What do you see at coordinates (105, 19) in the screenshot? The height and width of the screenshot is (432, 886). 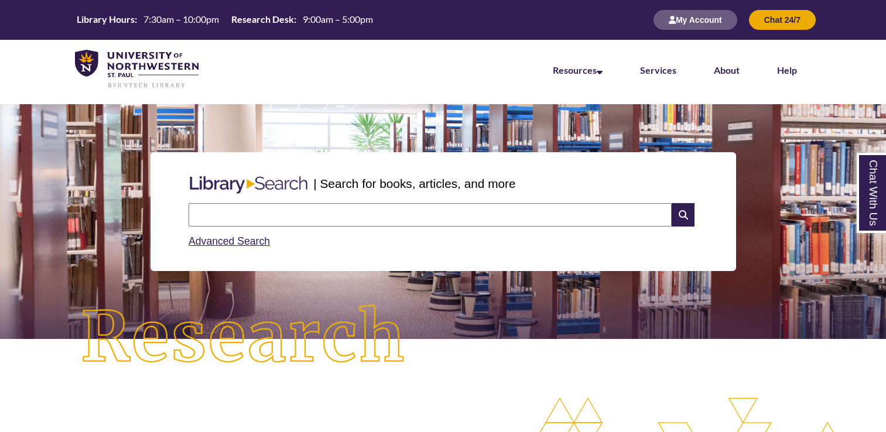 I see `th: Library Hours:` at bounding box center [105, 19].